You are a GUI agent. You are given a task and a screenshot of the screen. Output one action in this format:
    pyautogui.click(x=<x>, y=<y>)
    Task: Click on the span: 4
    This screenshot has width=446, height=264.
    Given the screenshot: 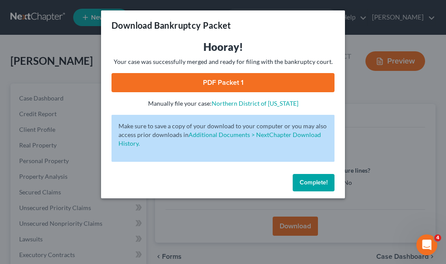 What is the action you would take?
    pyautogui.click(x=438, y=238)
    